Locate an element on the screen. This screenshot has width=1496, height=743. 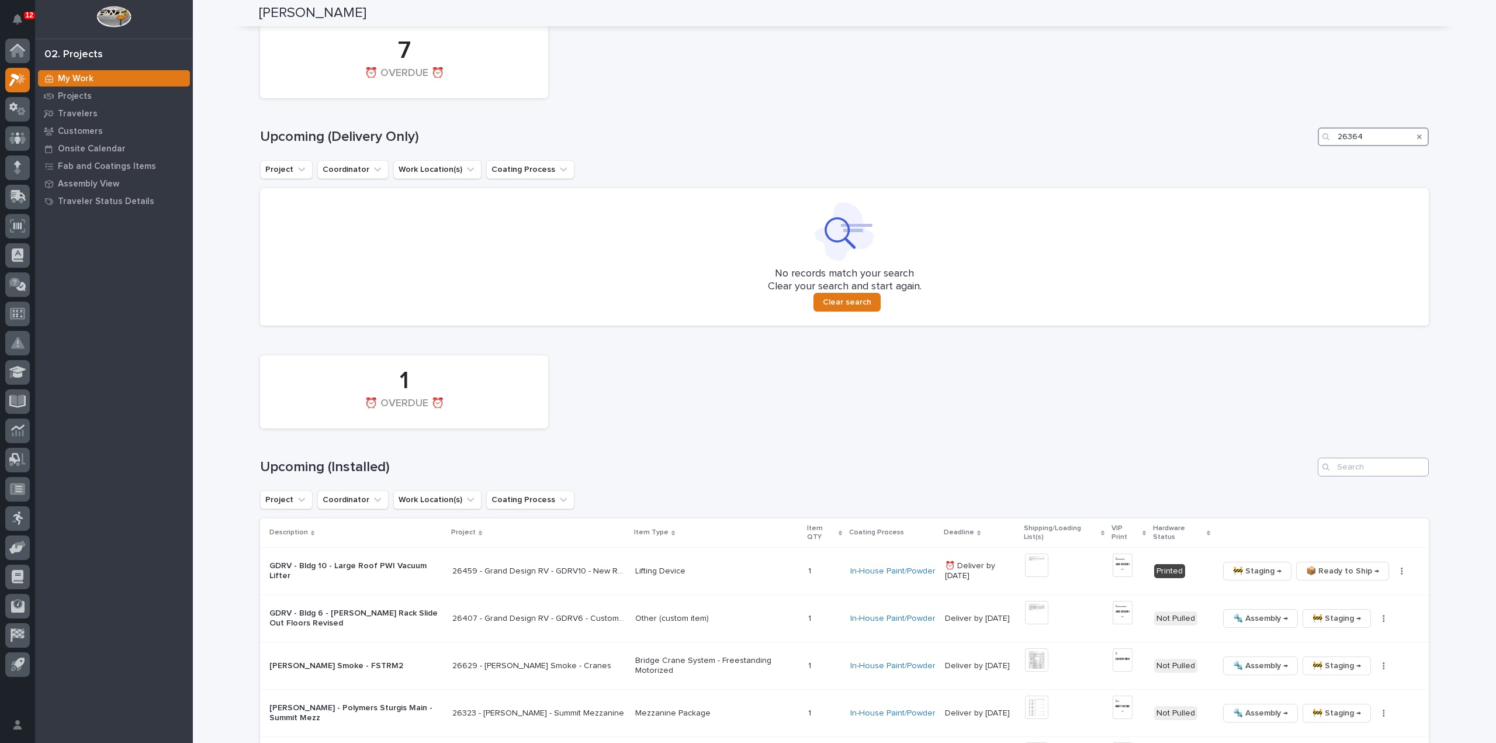
p: Onsite Calendar is located at coordinates (92, 149).